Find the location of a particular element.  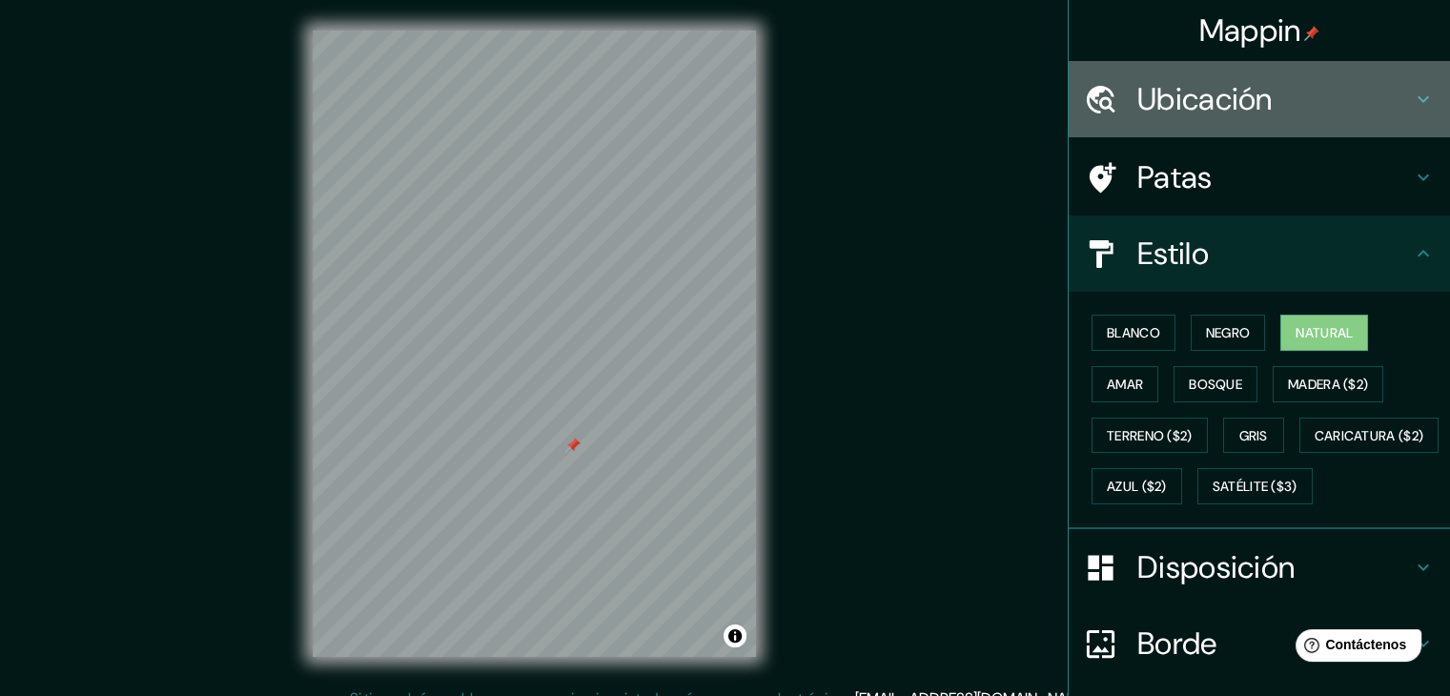

button: Negro is located at coordinates (1228, 333).